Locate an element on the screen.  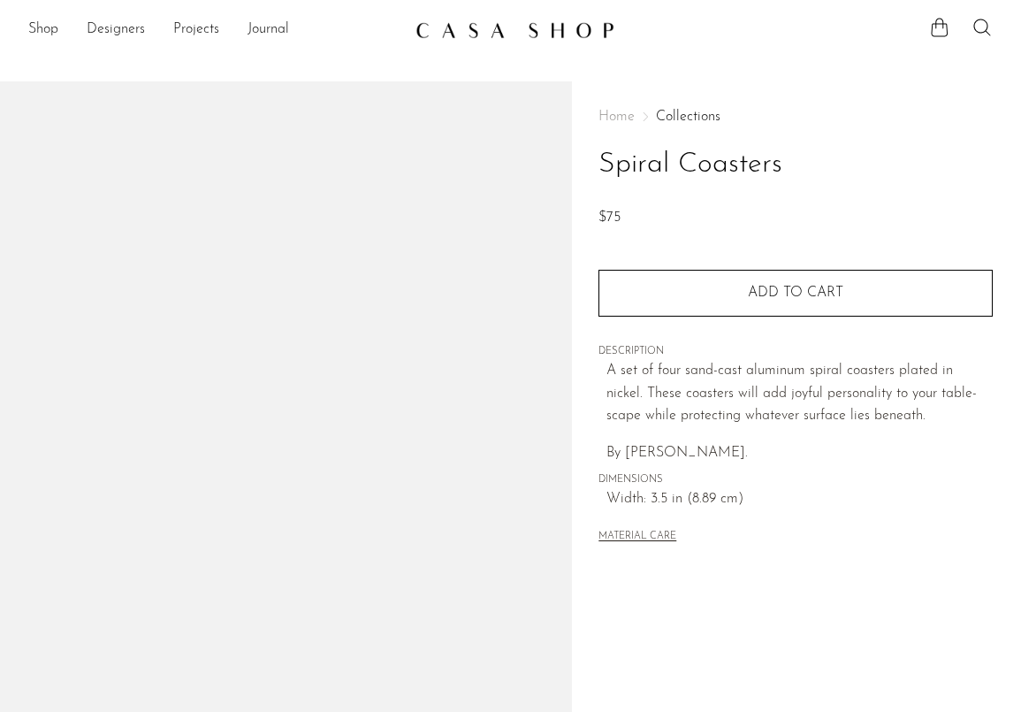
button: MATERIAL CARE is located at coordinates (638, 537).